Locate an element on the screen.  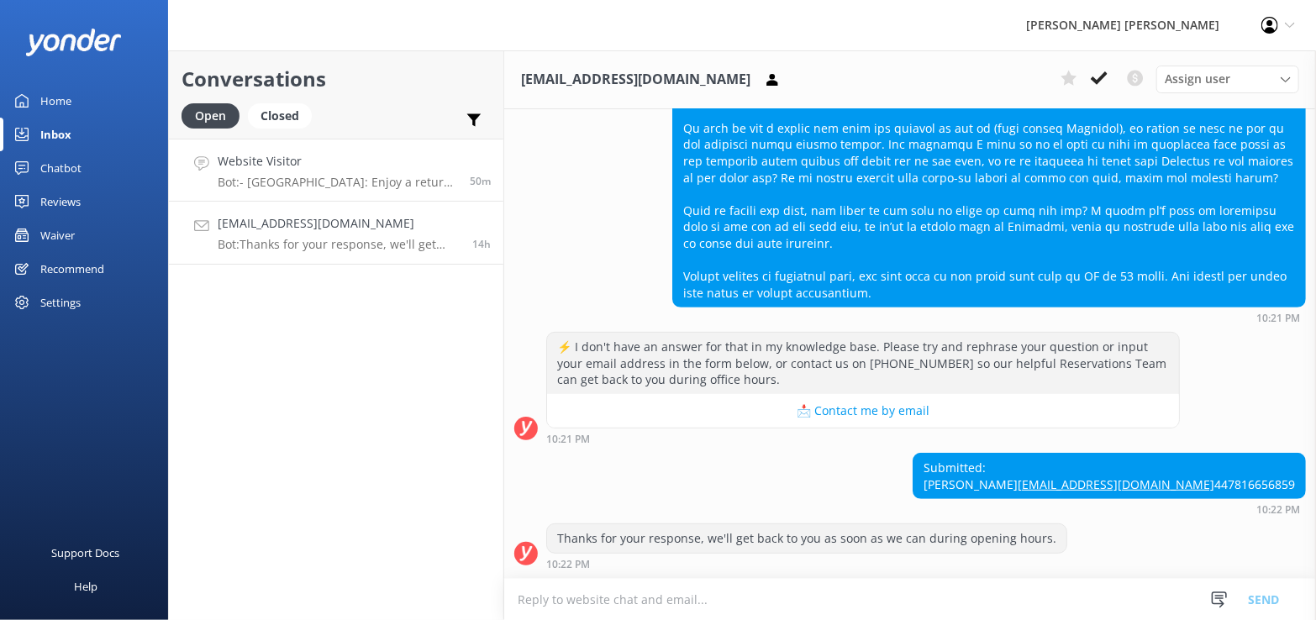
h4: Website Visitor is located at coordinates (337, 161).